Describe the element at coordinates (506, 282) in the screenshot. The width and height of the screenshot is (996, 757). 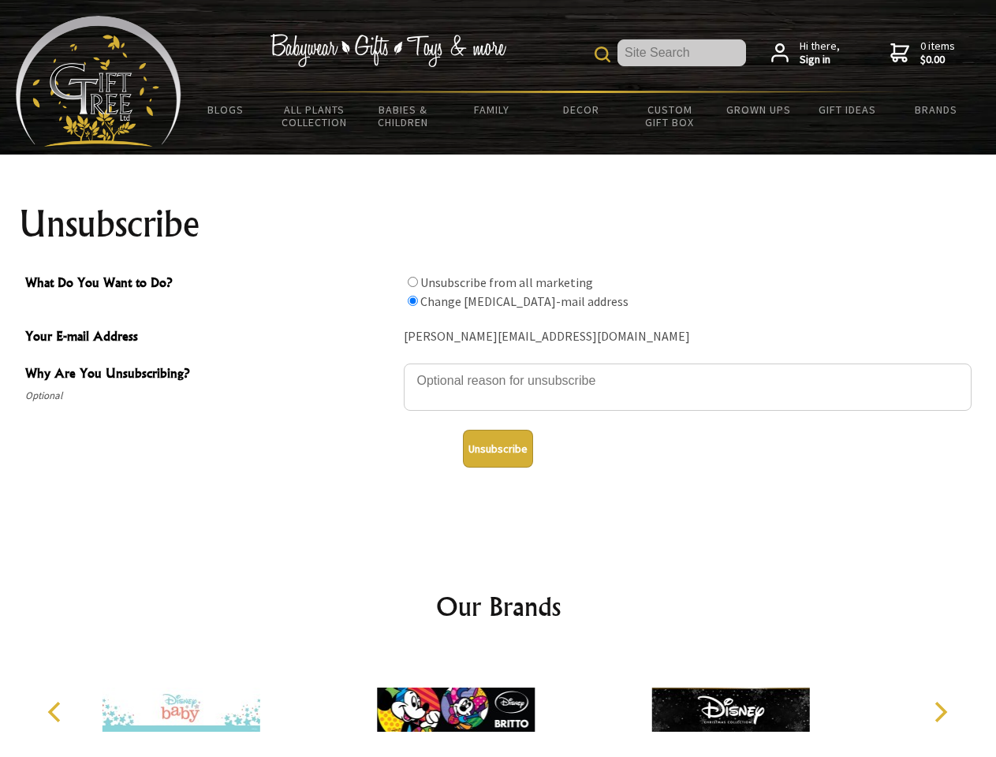
I see `label: Unsubscribe from all marketing` at that location.